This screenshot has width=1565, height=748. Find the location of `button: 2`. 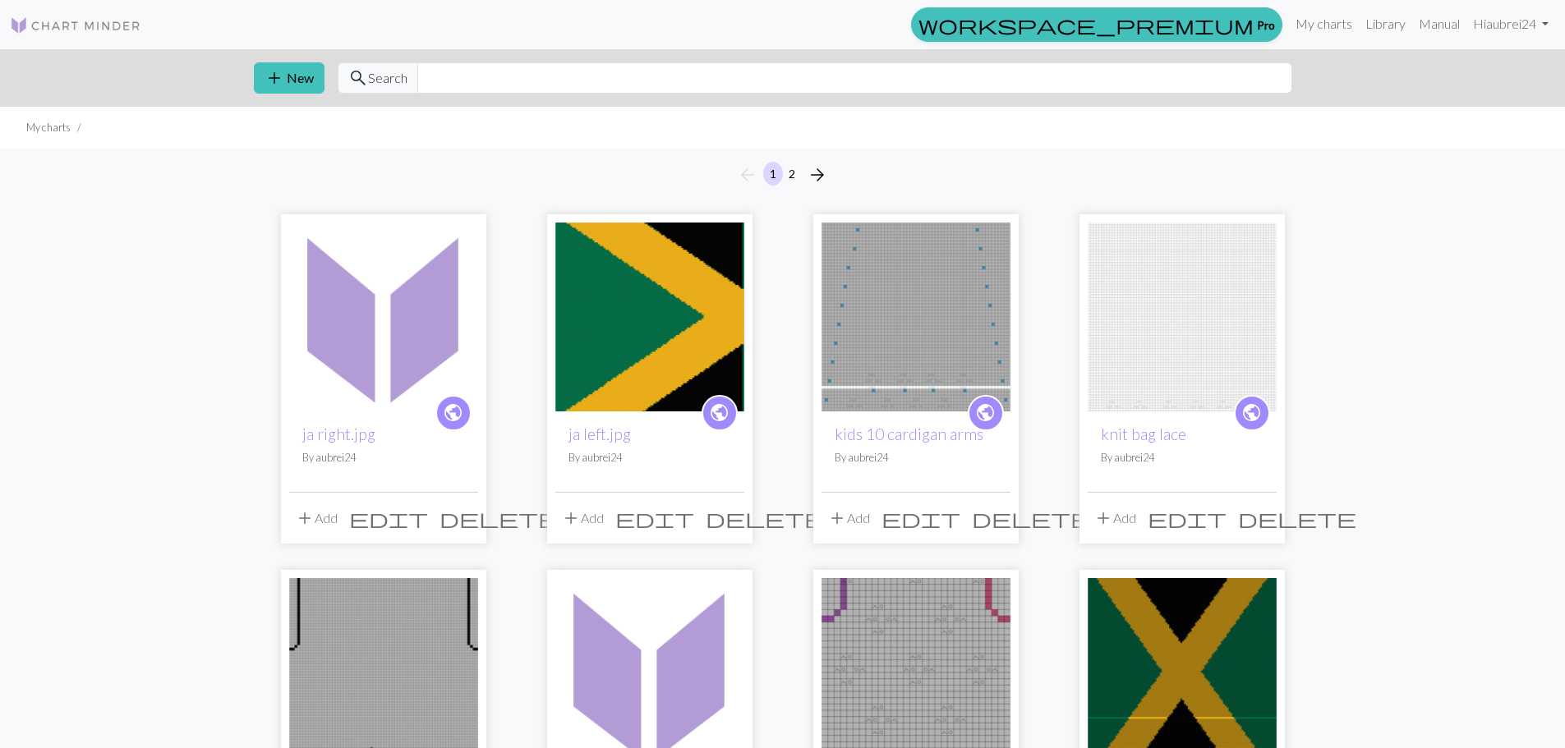

button: 2 is located at coordinates (792, 173).